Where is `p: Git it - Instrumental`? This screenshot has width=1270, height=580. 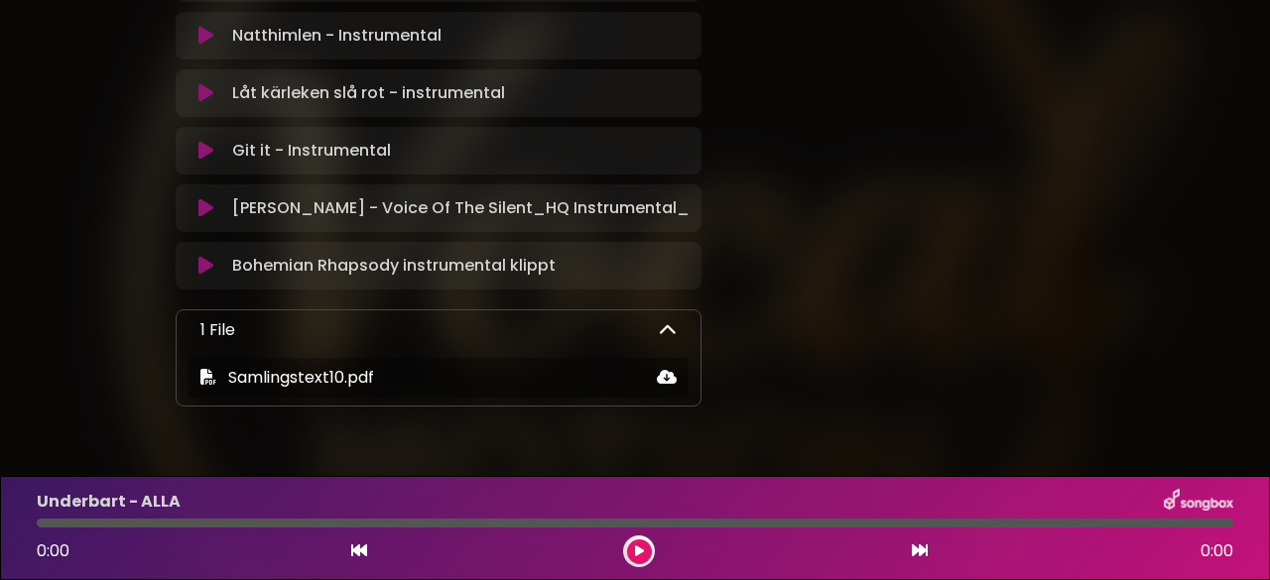
p: Git it - Instrumental is located at coordinates (311, 151).